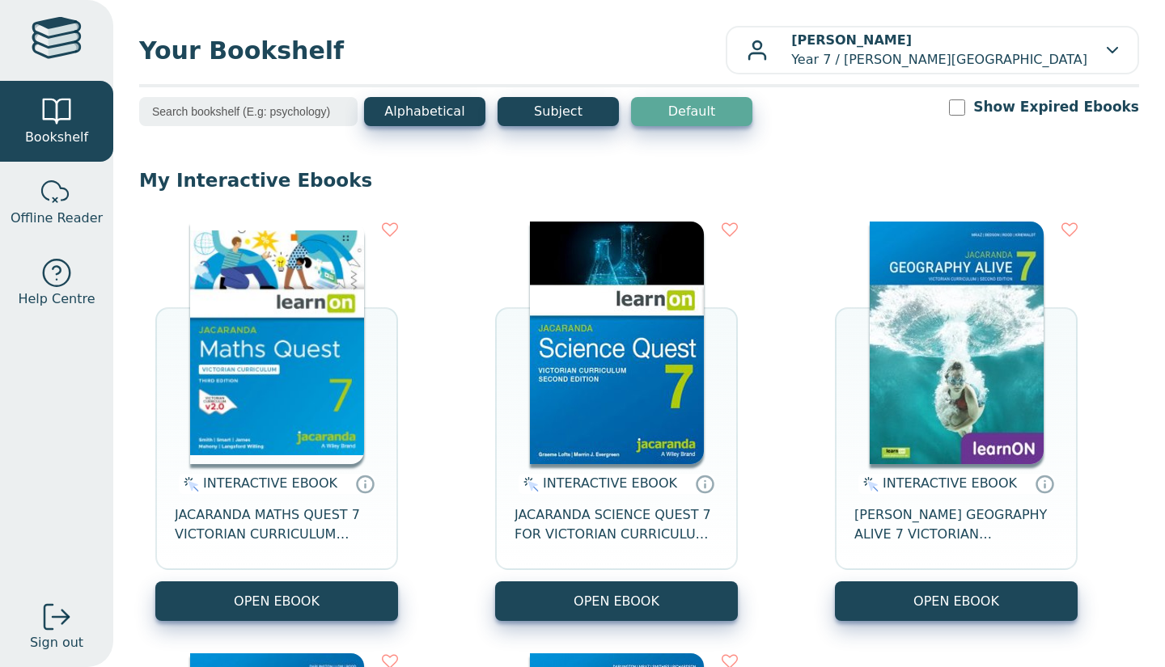 This screenshot has height=667, width=1165. Describe the element at coordinates (57, 643) in the screenshot. I see `span: Sign out` at that location.